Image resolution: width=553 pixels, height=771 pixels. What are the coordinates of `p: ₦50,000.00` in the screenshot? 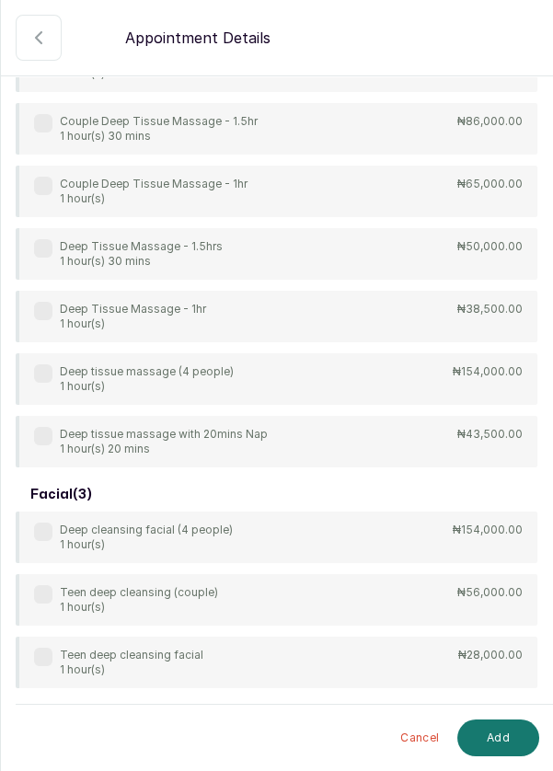 It's located at (489, 246).